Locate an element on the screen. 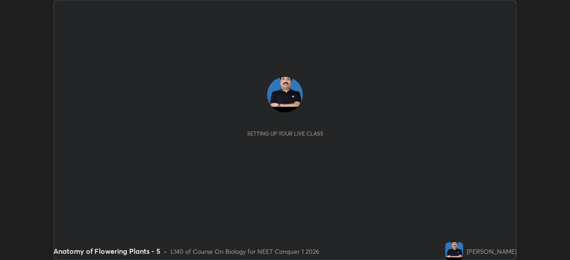 This screenshot has width=570, height=260. div: Anatomy of Flowering Plants - 5 is located at coordinates (107, 251).